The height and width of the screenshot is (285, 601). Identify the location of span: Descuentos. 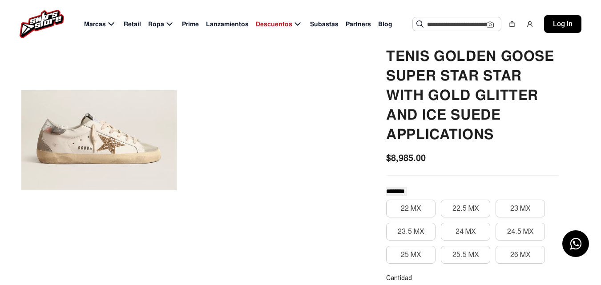
(274, 24).